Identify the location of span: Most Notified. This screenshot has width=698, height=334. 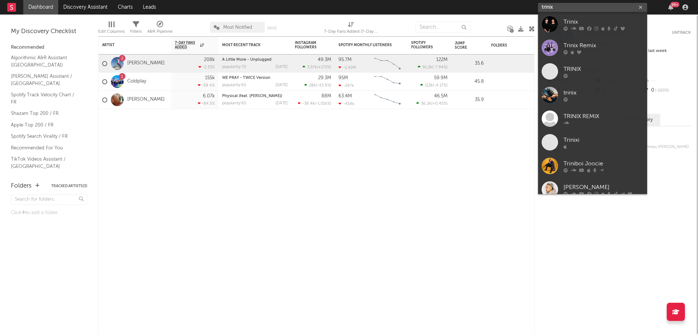
(238, 27).